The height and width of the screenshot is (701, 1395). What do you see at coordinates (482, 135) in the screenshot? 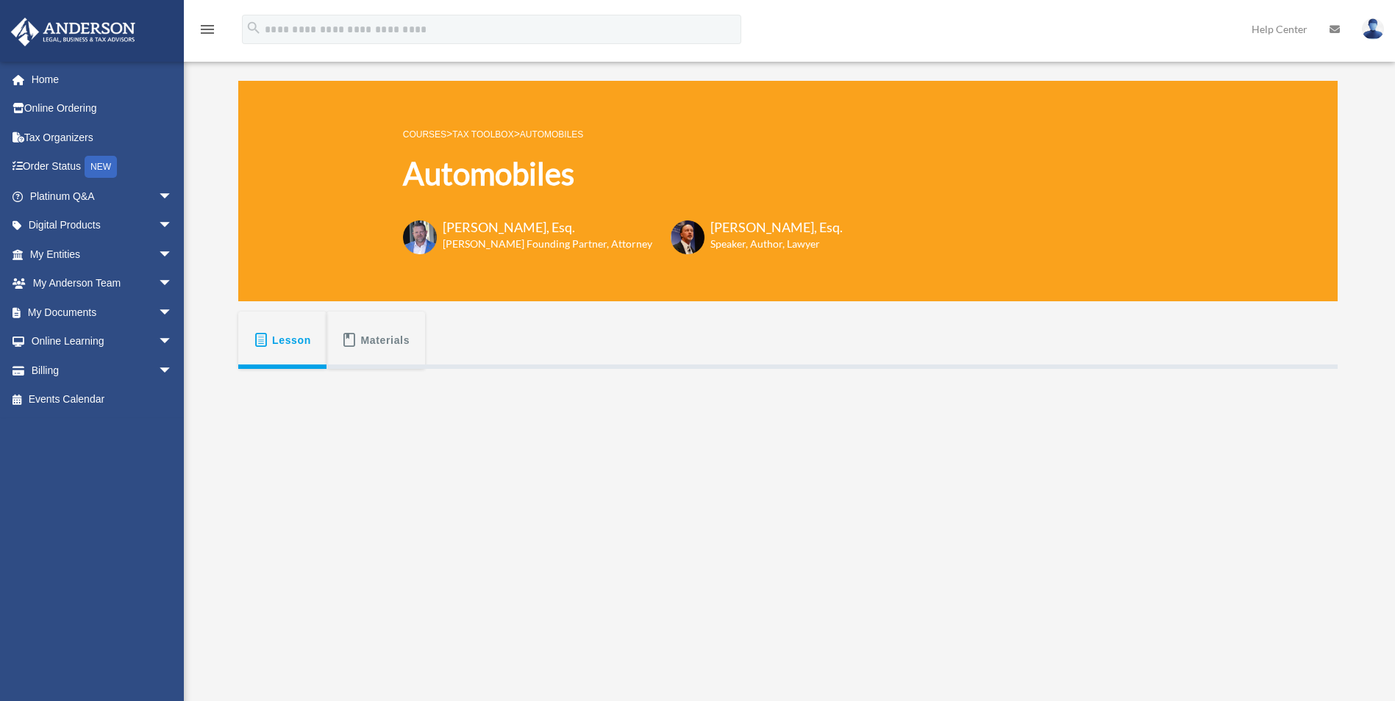
I see `a: Tax Toolbox` at bounding box center [482, 135].